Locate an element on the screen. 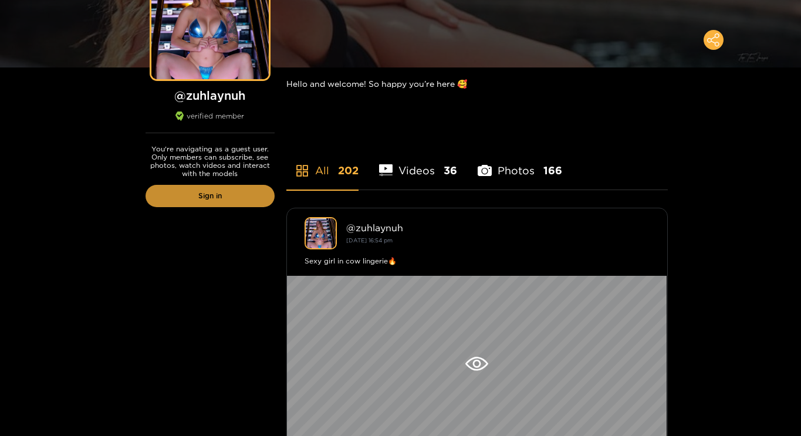 The image size is (801, 436). span: 166 is located at coordinates (553, 170).